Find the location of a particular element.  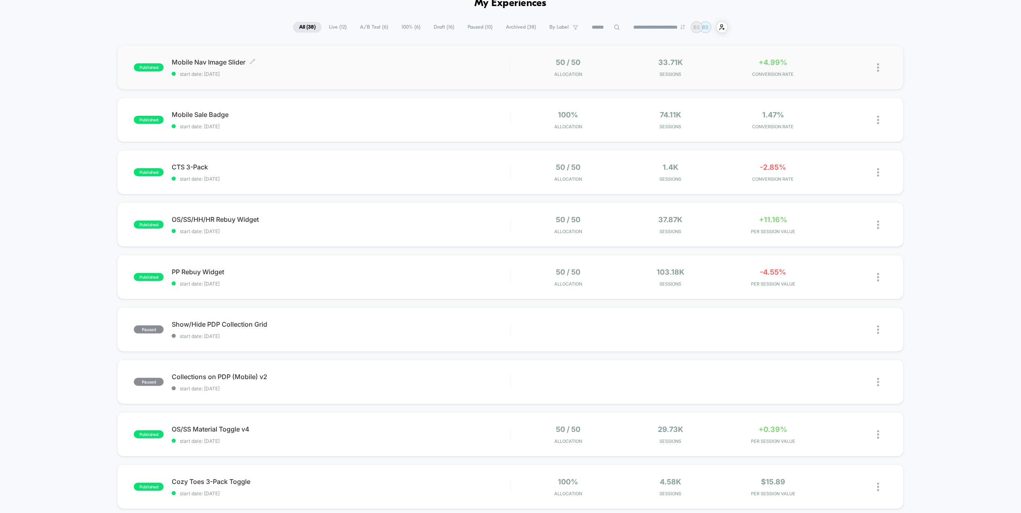

img: end is located at coordinates (683, 27).